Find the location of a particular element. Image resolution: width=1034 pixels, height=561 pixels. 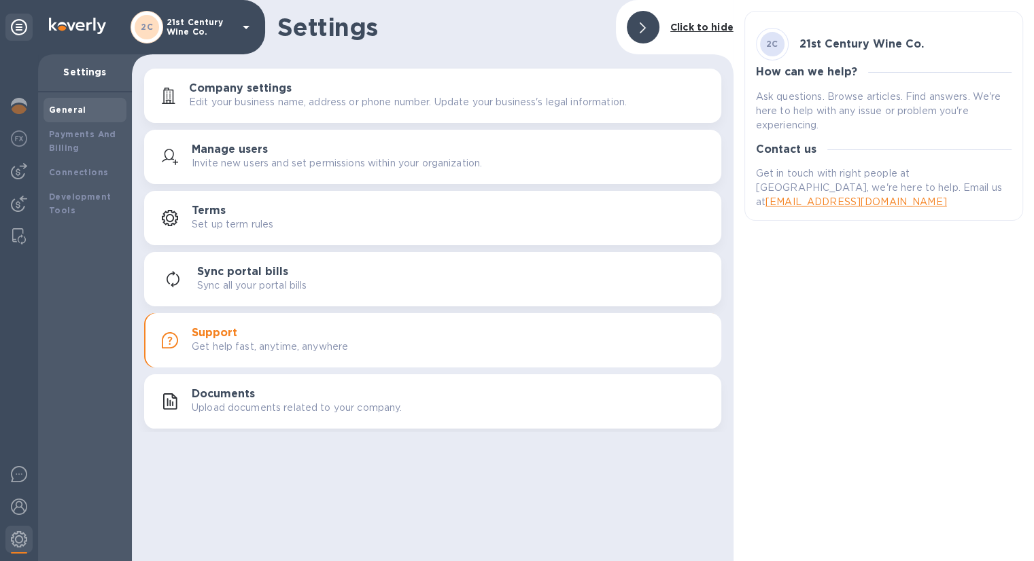

img: Foreign exchange is located at coordinates (19, 139).